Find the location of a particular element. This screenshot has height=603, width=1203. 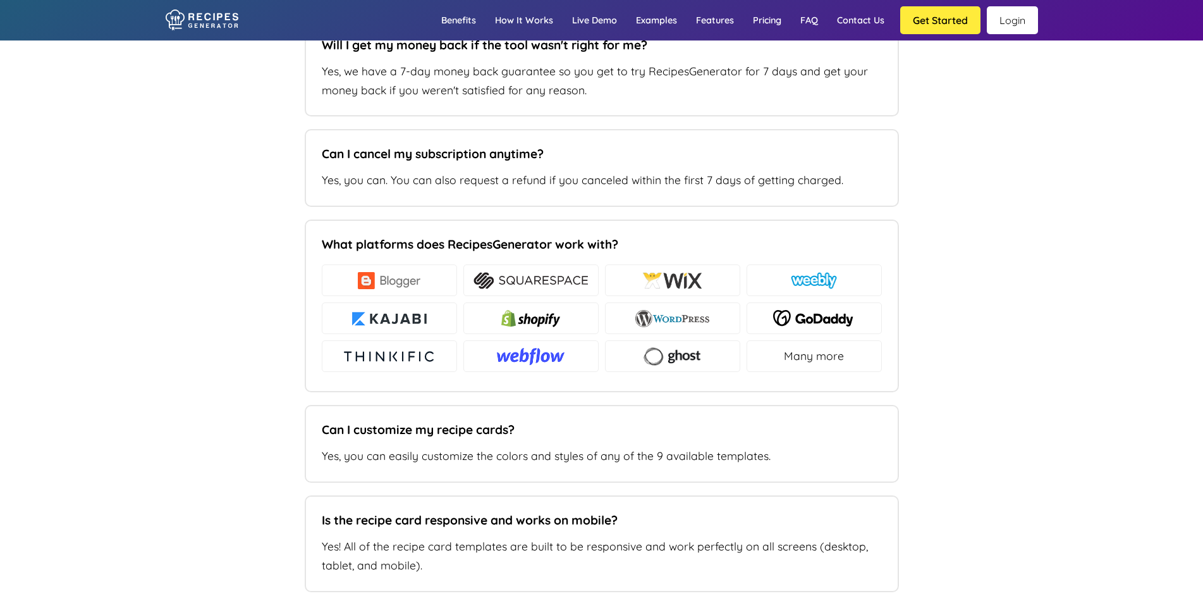

img: platform-thinkific.svg is located at coordinates (390, 356).